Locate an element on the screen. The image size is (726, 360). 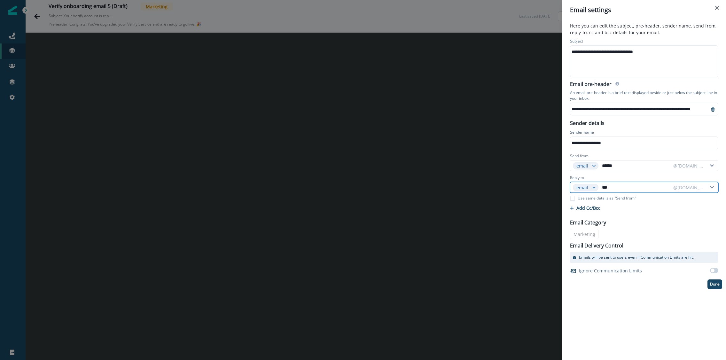
p: Email Category is located at coordinates (588, 222).